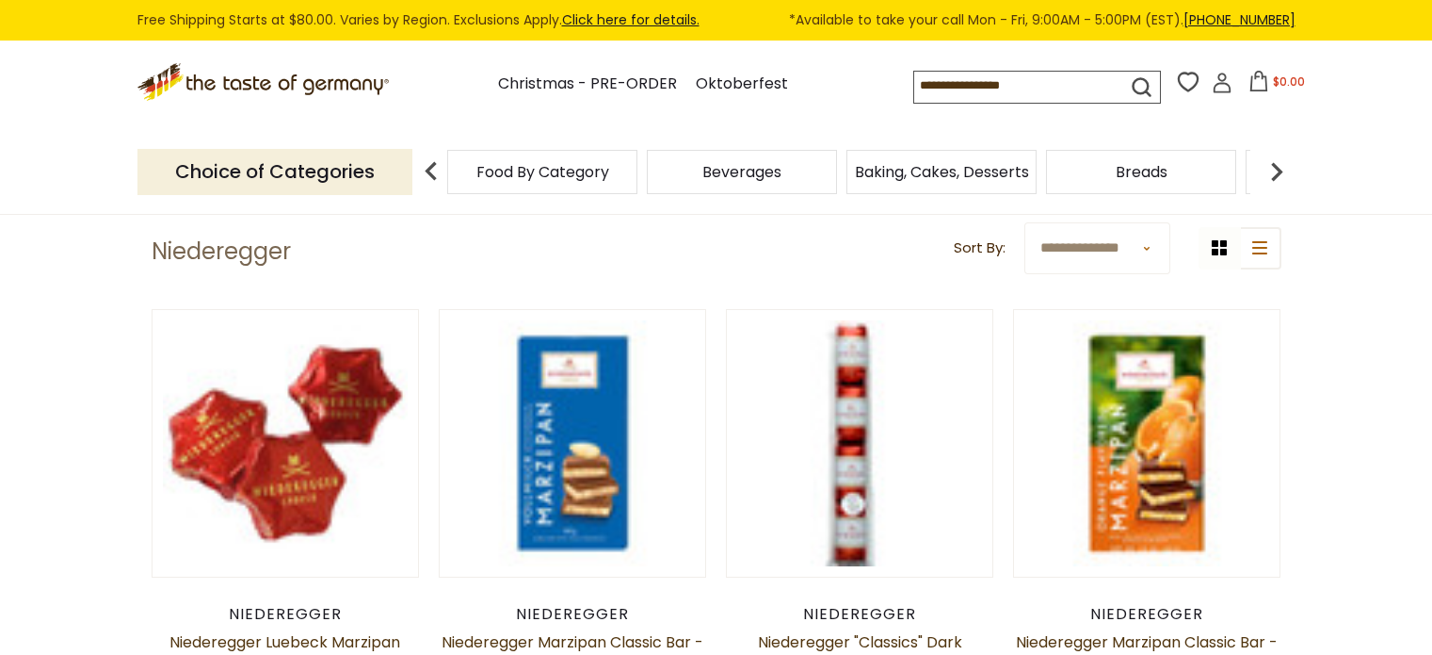 This screenshot has height=655, width=1432. What do you see at coordinates (1141, 171) in the screenshot?
I see `span: Breads` at bounding box center [1141, 171].